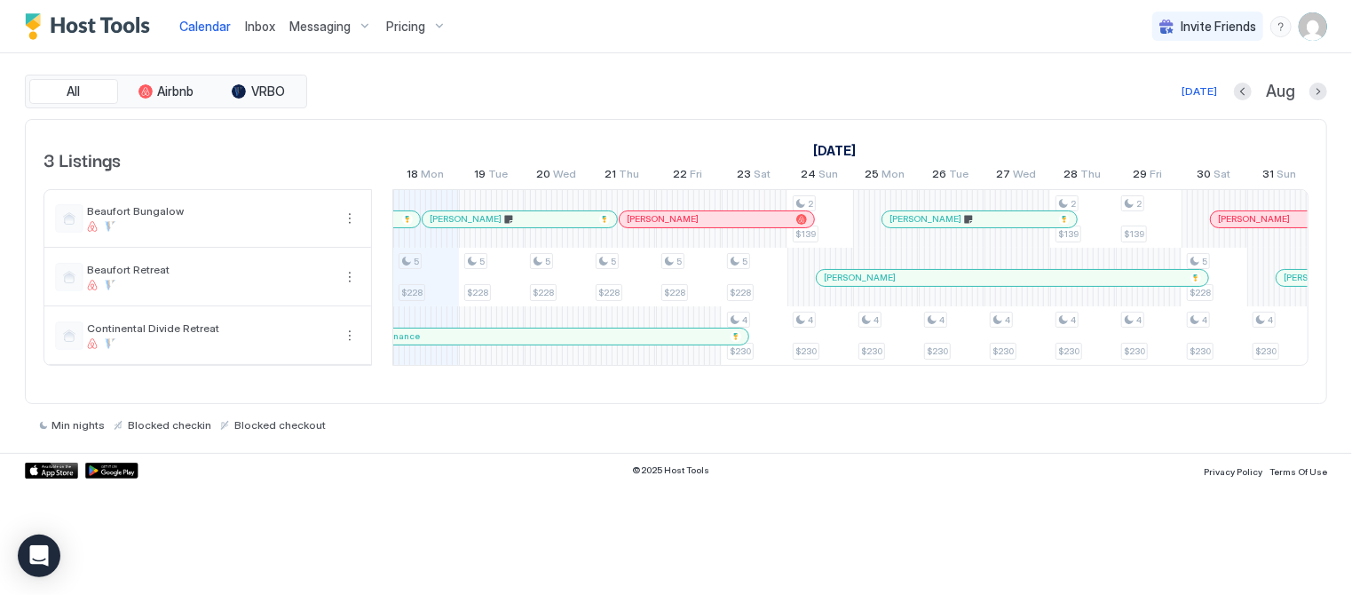  Describe the element at coordinates (681, 176) in the screenshot. I see `span: 22` at that location.